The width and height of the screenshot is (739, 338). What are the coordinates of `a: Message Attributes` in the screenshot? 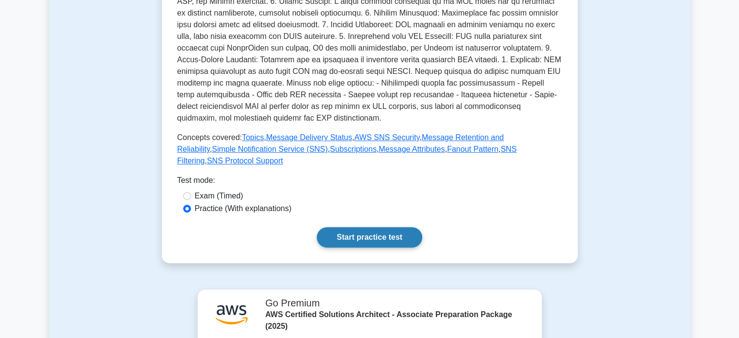 It's located at (412, 149).